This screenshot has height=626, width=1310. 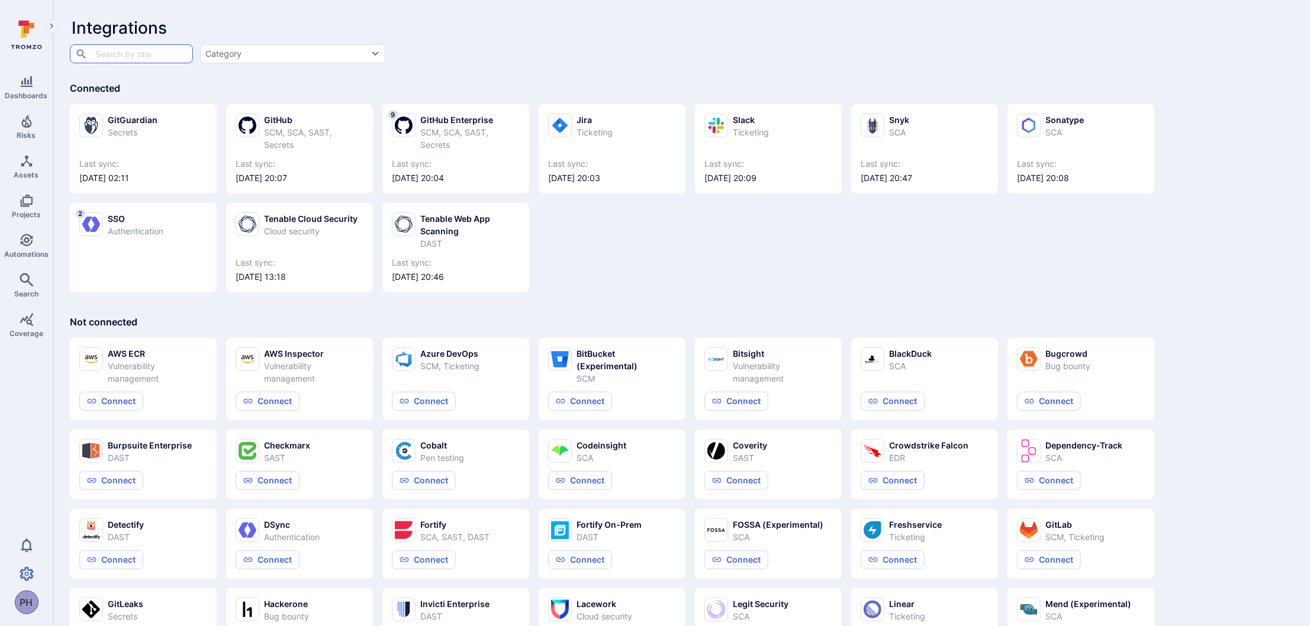 I want to click on span: Projects, so click(x=26, y=214).